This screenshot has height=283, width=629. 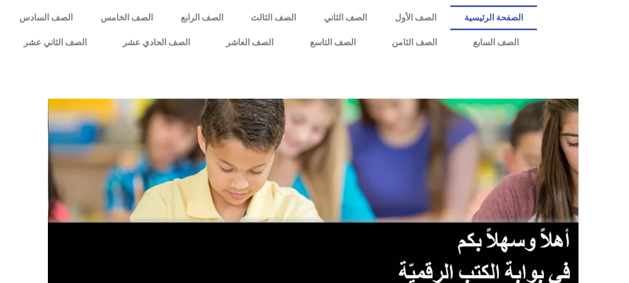 I want to click on a: الصف الثالث, so click(x=274, y=18).